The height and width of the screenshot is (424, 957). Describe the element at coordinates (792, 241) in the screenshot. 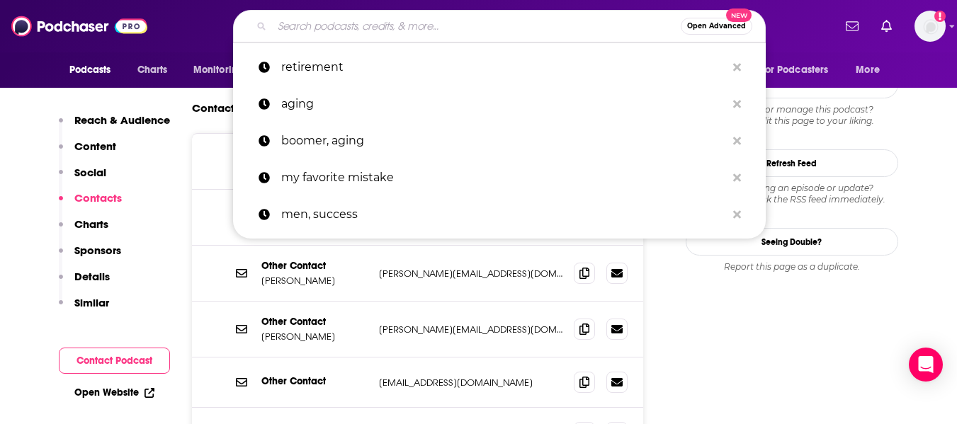

I see `a: Seeing Double?` at that location.